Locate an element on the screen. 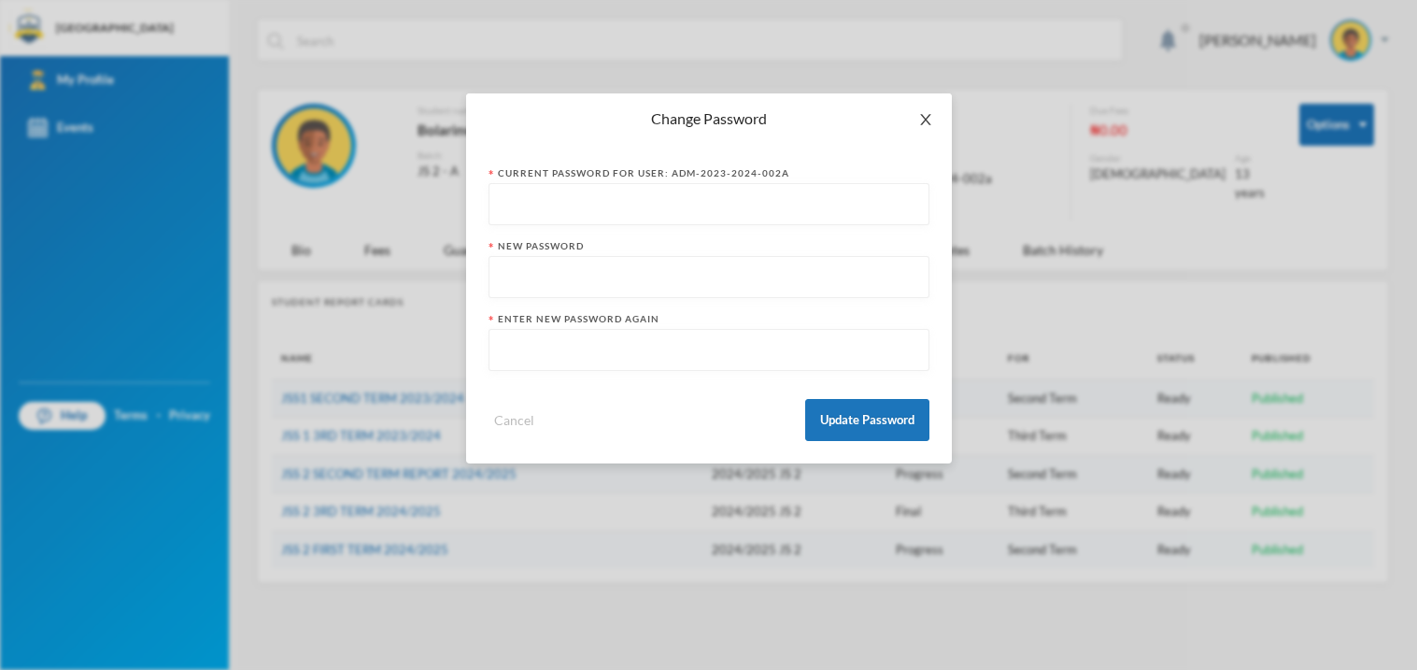 The height and width of the screenshot is (670, 1417). button: Close is located at coordinates (926, 120).